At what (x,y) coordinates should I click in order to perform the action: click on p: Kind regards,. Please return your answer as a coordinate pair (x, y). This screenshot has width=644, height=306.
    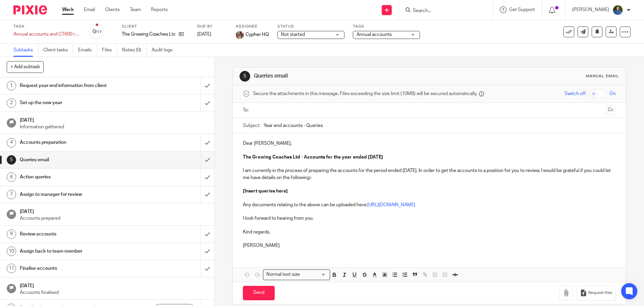
    Looking at the image, I should click on (429, 232).